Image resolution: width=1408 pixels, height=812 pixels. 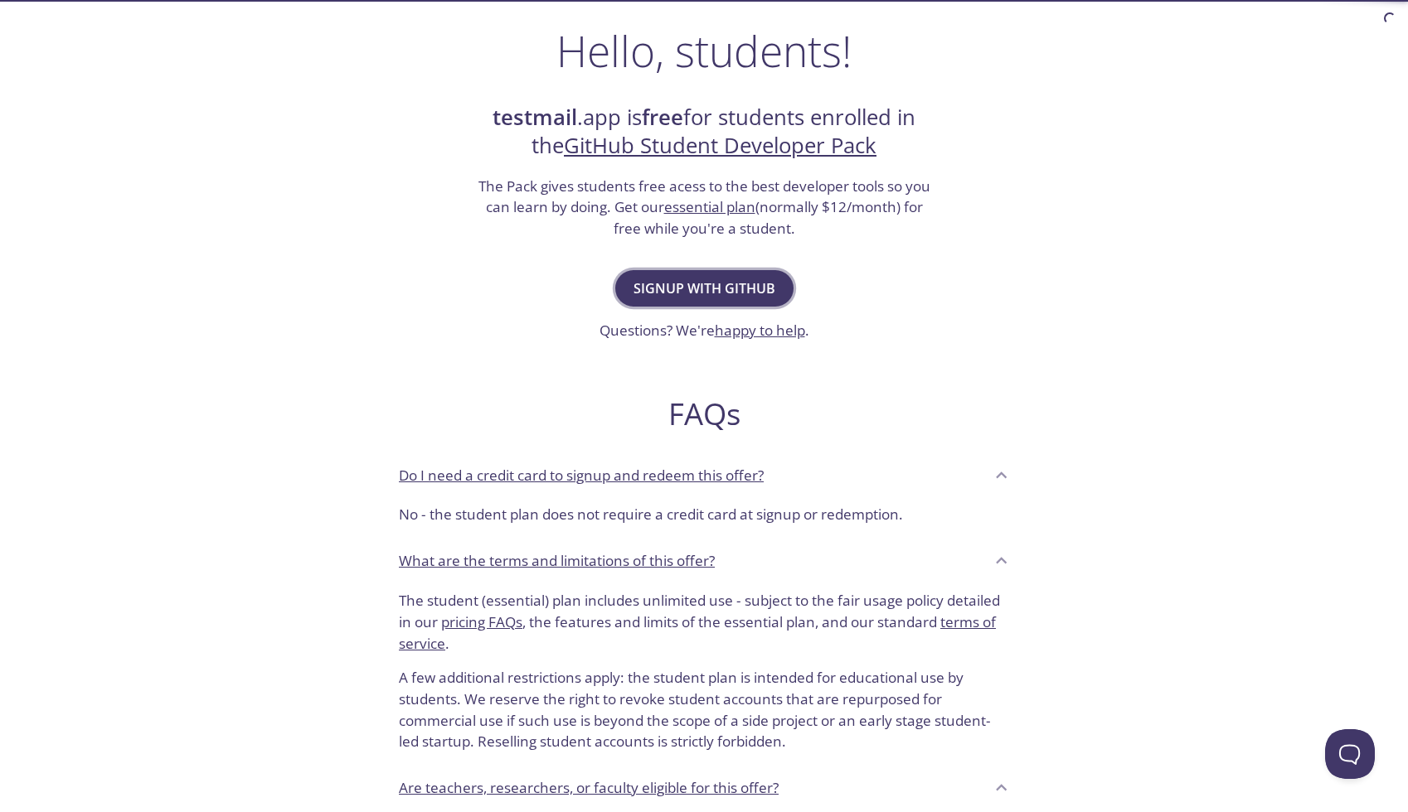 What do you see at coordinates (581, 476) in the screenshot?
I see `p: Do I need a credit card to signup and redeem this offer?` at bounding box center [581, 476].